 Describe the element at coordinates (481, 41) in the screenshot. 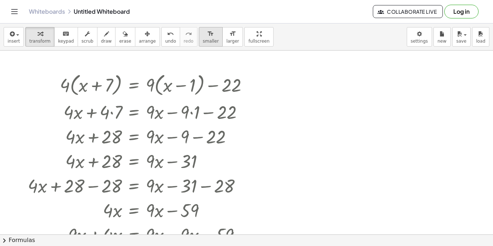

I see `span: load` at that location.